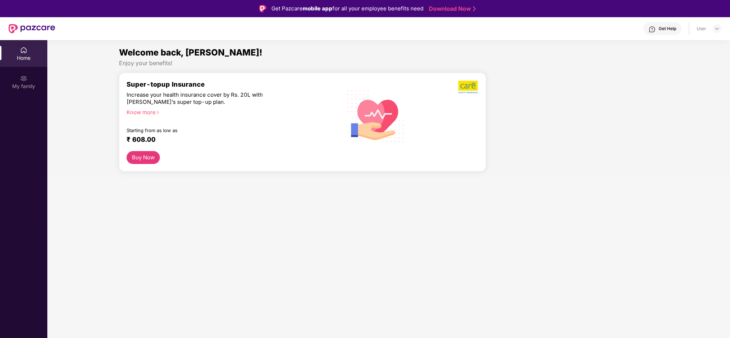  What do you see at coordinates (229, 84) in the screenshot?
I see `div: Super-topup Insurance` at bounding box center [229, 84].